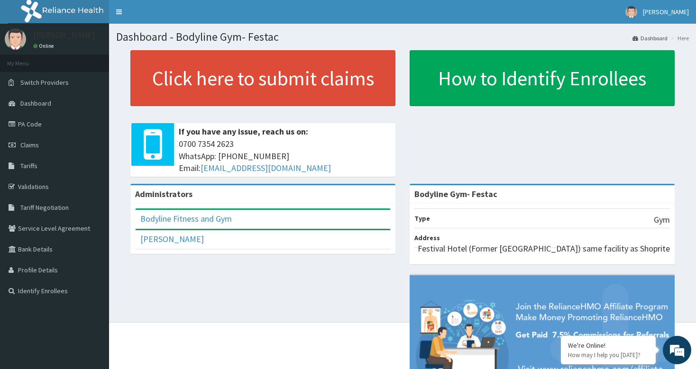 This screenshot has height=369, width=696. What do you see at coordinates (45, 46) in the screenshot?
I see `a: Online` at bounding box center [45, 46].